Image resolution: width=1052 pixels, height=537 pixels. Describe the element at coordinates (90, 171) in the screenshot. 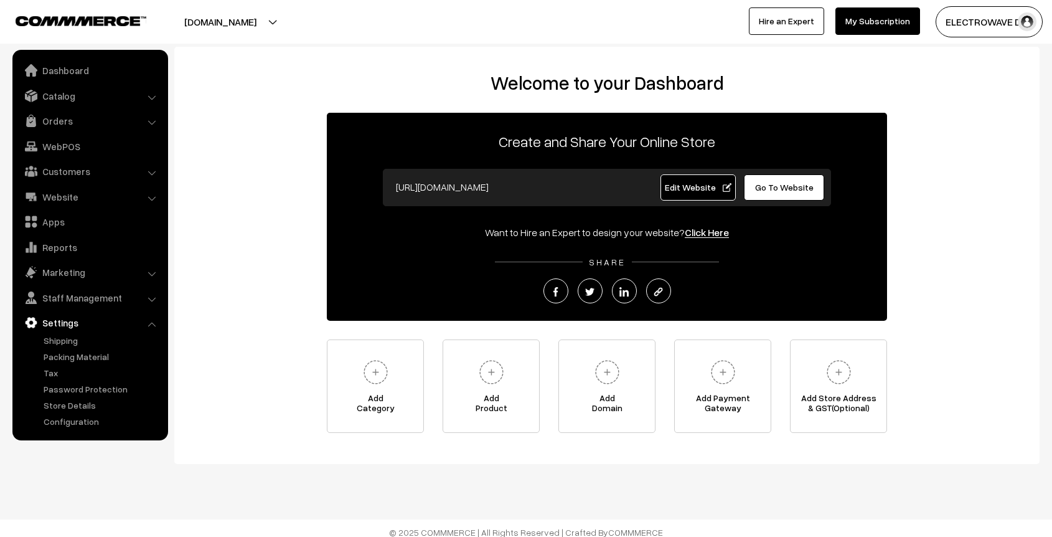

I see `a: Customers` at that location.